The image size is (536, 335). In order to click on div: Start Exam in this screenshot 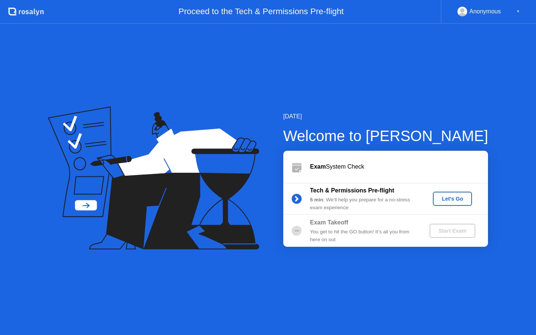, I will do `click(452, 231)`.